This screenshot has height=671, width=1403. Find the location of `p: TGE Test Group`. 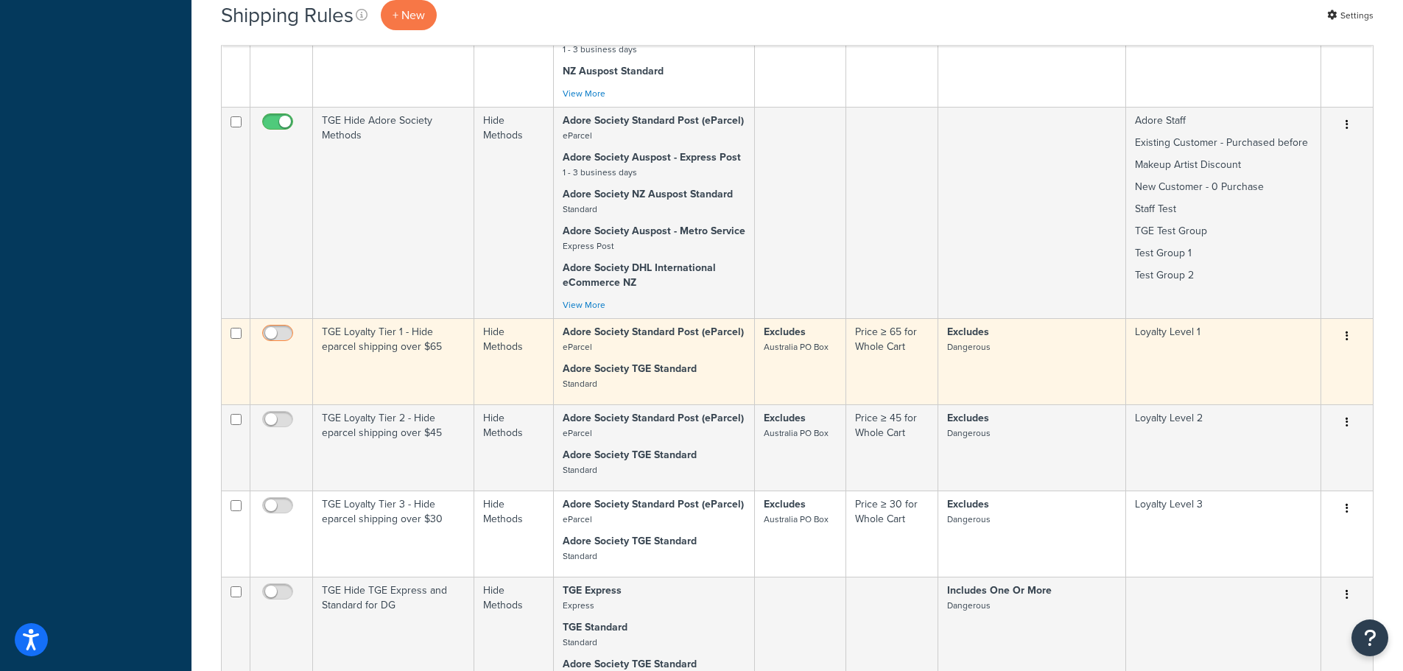

p: TGE Test Group is located at coordinates (1223, 231).